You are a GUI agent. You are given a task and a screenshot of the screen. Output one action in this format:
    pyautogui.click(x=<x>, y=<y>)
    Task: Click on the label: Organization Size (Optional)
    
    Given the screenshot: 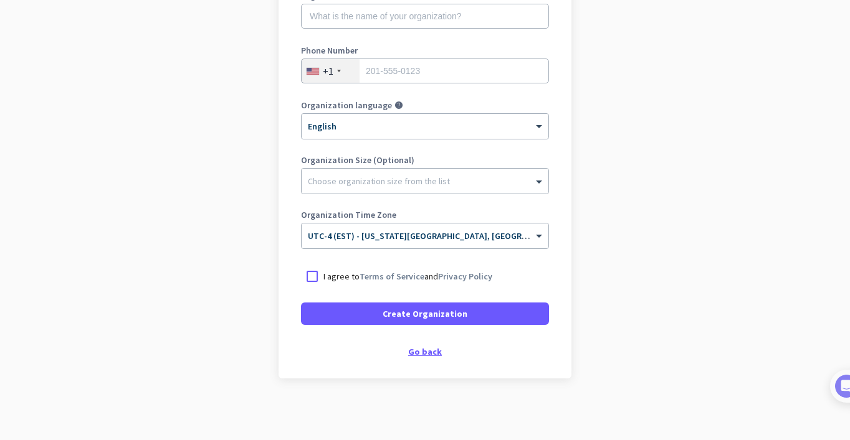 What is the action you would take?
    pyautogui.click(x=425, y=160)
    